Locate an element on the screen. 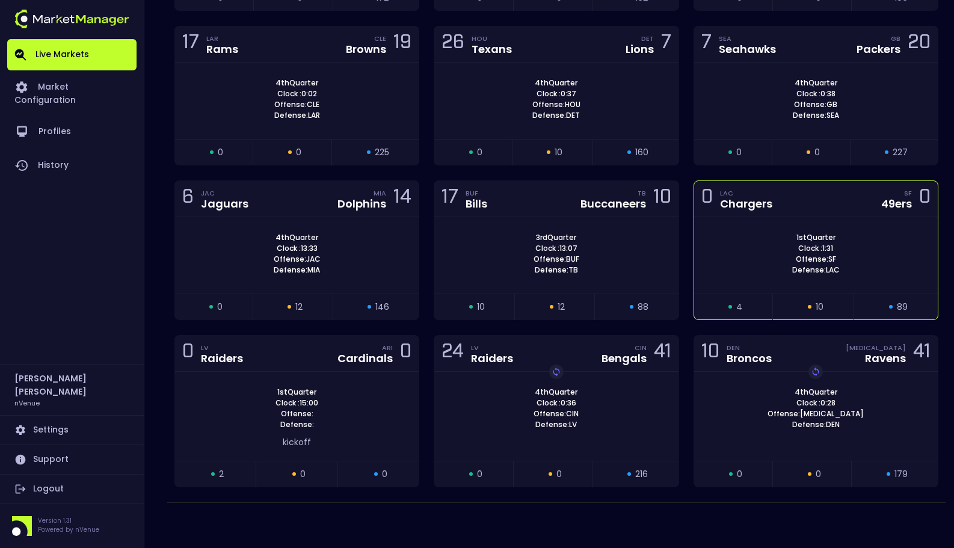 The width and height of the screenshot is (954, 548). span: Defense: TB is located at coordinates (556, 270).